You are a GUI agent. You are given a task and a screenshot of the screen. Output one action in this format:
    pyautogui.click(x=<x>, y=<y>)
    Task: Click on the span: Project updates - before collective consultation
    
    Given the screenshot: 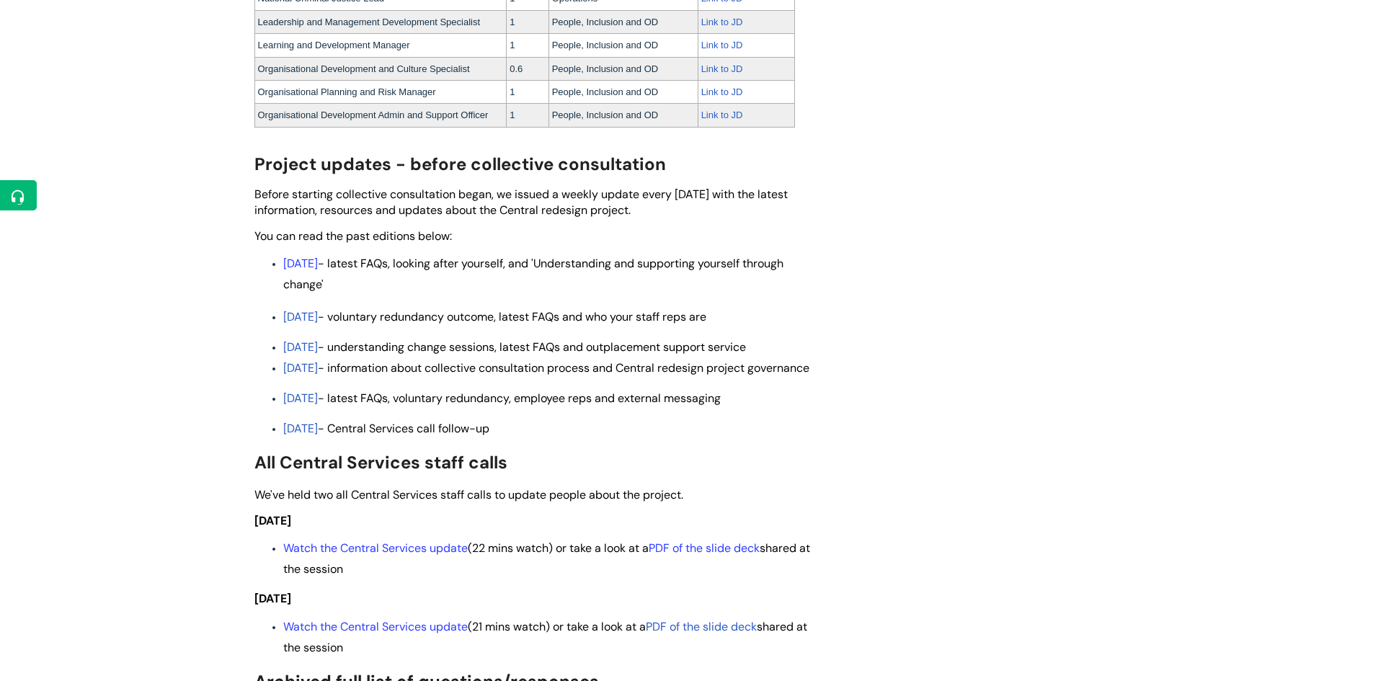 What is the action you would take?
    pyautogui.click(x=460, y=164)
    